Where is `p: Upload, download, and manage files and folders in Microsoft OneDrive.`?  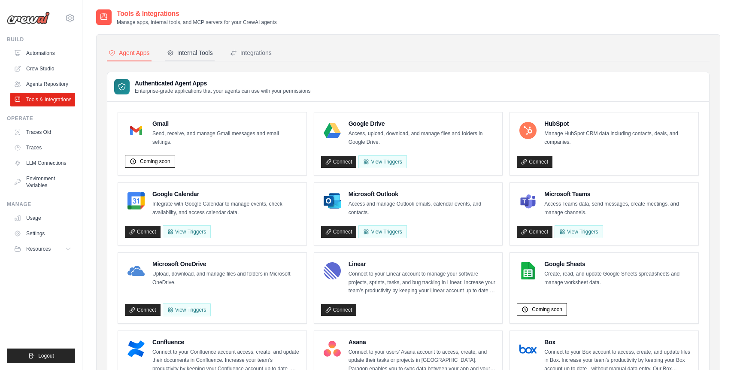 p: Upload, download, and manage files and folders in Microsoft OneDrive. is located at coordinates (226, 278).